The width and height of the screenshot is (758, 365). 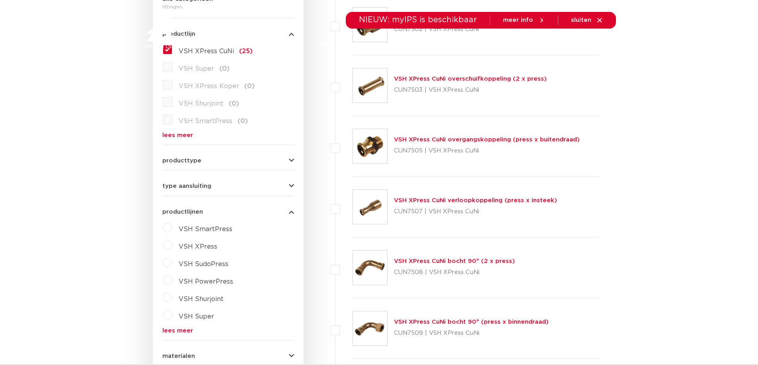 I want to click on span: VSH PowerPress, so click(x=206, y=282).